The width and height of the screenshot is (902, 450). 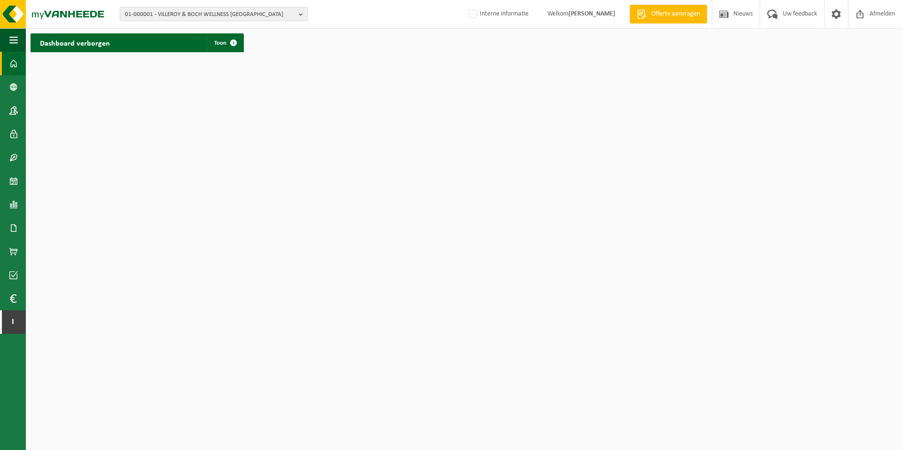 I want to click on span: I, so click(x=13, y=322).